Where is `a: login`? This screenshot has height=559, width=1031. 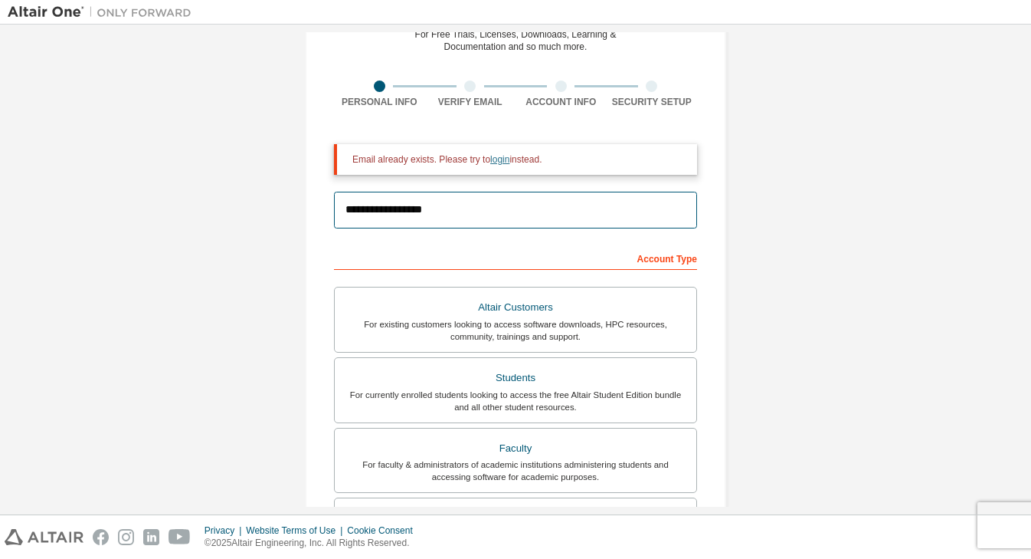 a: login is located at coordinates (500, 159).